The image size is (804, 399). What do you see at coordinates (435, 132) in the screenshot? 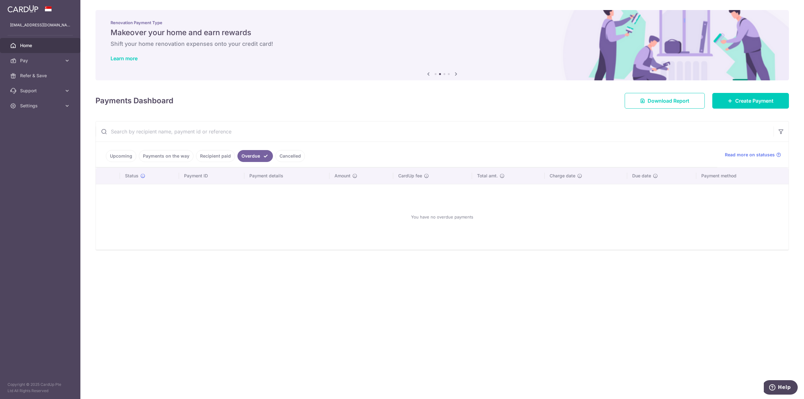
I see `input: Search by recipient name, payment id or reference` at bounding box center [435, 132].